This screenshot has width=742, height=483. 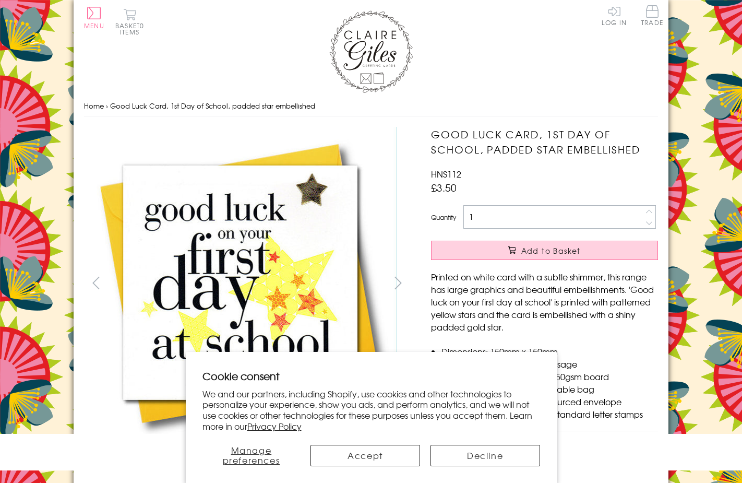 What do you see at coordinates (371, 52) in the screenshot?
I see `img: Claire Giles Greetings Cards` at bounding box center [371, 52].